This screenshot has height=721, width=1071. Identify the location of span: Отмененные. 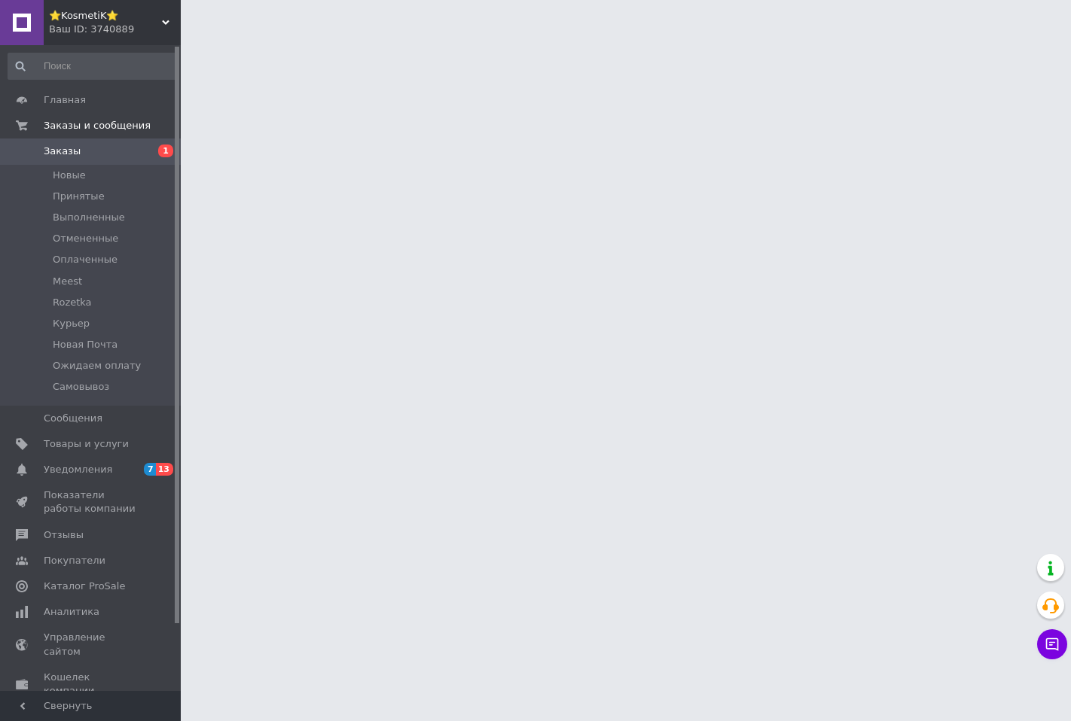
(85, 239).